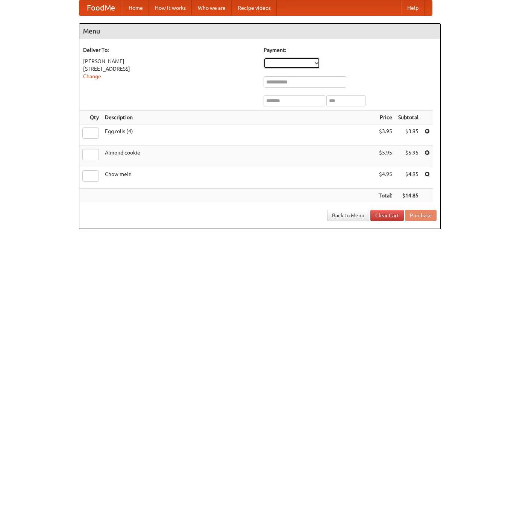 The height and width of the screenshot is (532, 511). What do you see at coordinates (408, 117) in the screenshot?
I see `th: Subtotal` at bounding box center [408, 117].